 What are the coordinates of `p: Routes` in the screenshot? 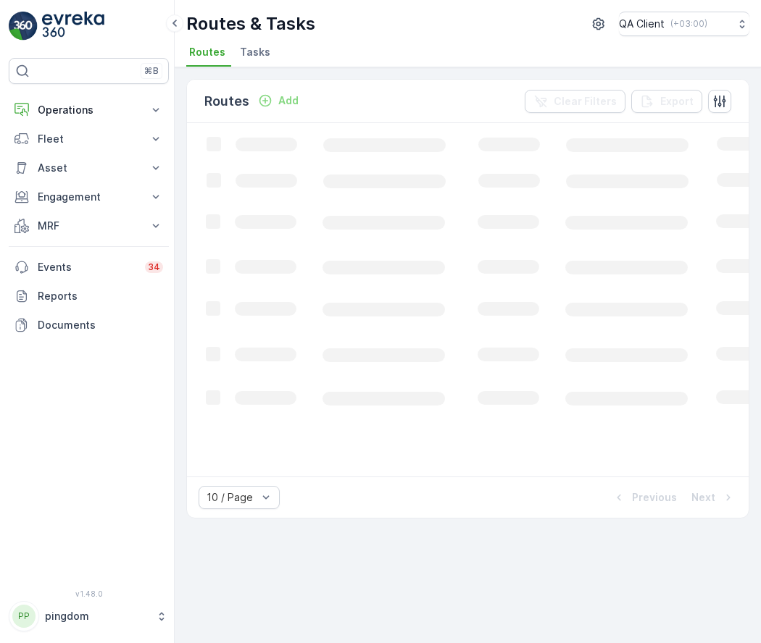 It's located at (227, 101).